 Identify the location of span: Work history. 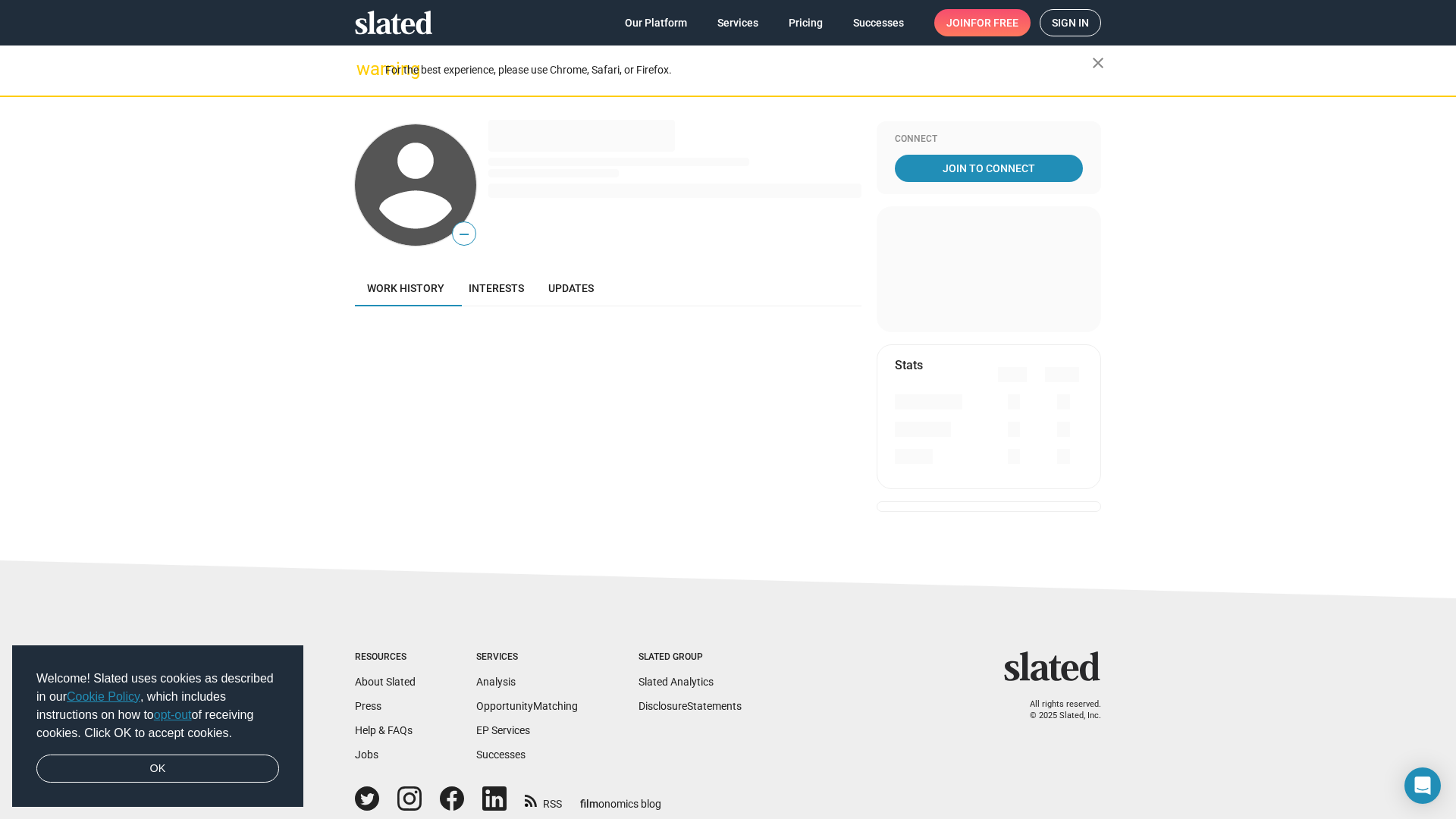
(405, 288).